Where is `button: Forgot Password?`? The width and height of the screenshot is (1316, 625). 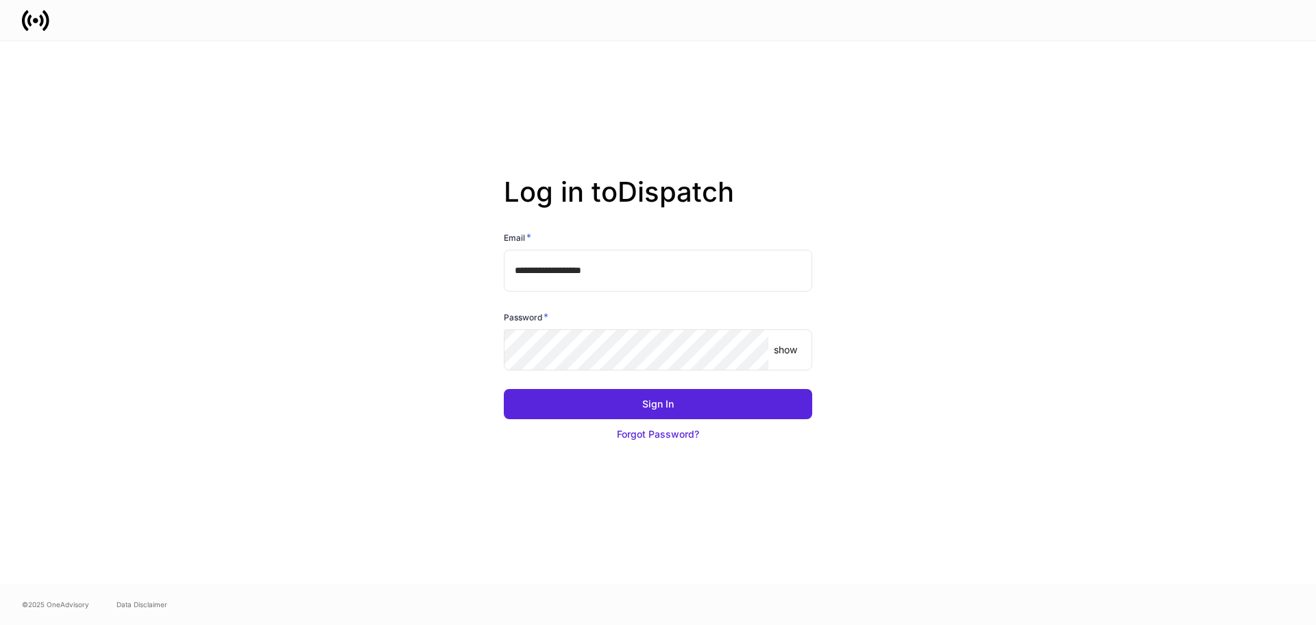
button: Forgot Password? is located at coordinates (658, 434).